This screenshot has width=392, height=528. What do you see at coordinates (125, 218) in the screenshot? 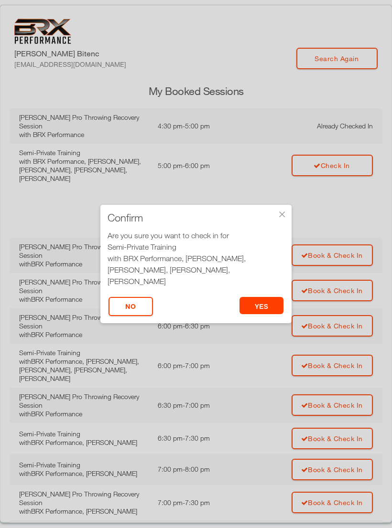
I see `span: Confirm` at bounding box center [125, 218].